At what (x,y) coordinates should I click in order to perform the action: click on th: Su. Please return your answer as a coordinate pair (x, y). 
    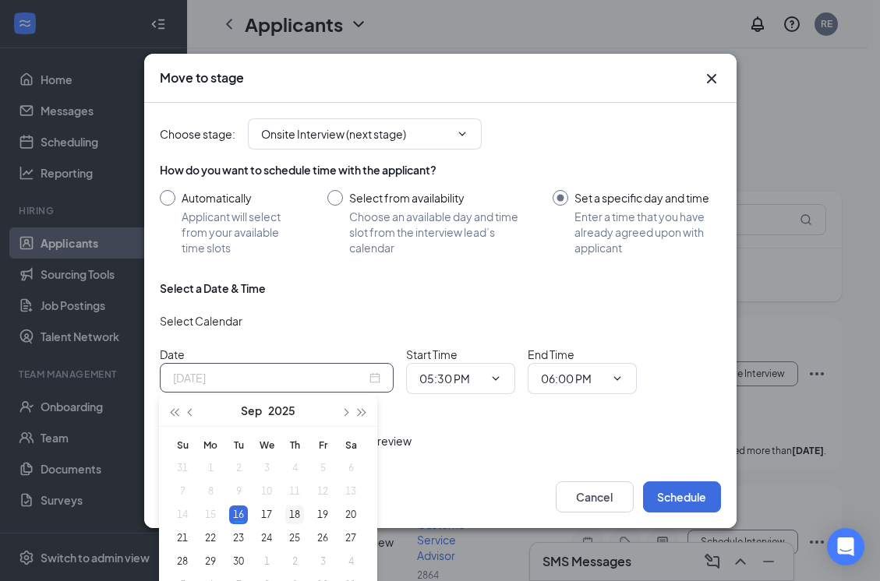
    Looking at the image, I should click on (182, 445).